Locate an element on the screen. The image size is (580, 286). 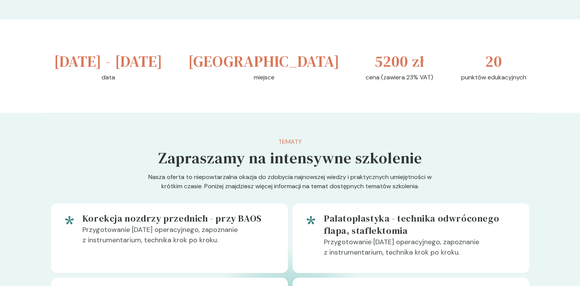
p: miejsce is located at coordinates (264, 77).